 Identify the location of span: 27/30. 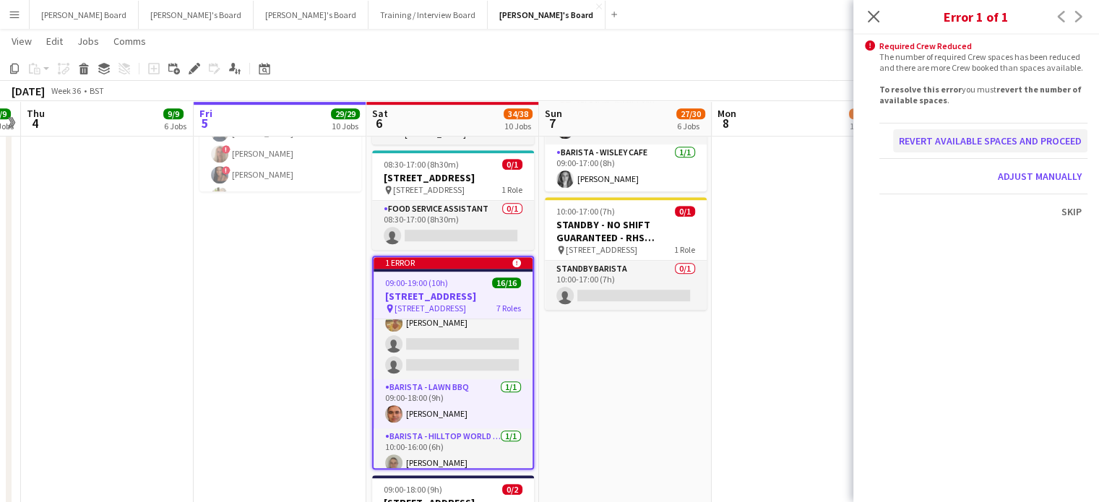
(691, 113).